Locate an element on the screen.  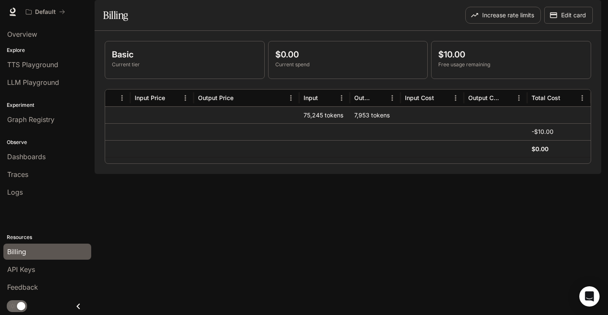
h6: $0.00 is located at coordinates (540, 149).